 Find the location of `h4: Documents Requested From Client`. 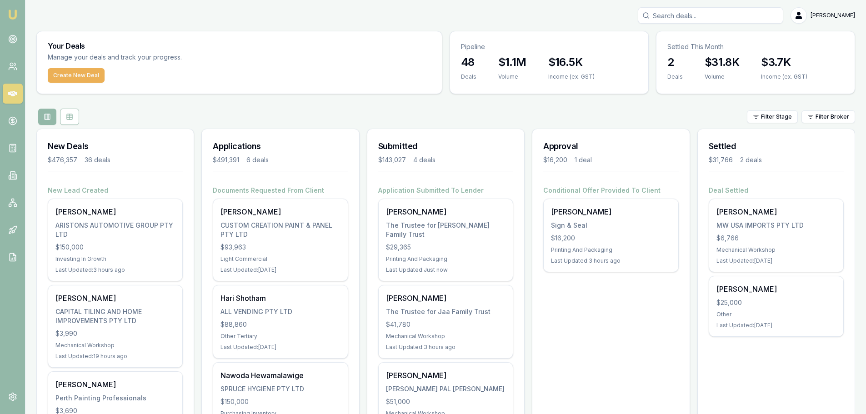

h4: Documents Requested From Client is located at coordinates (280, 190).